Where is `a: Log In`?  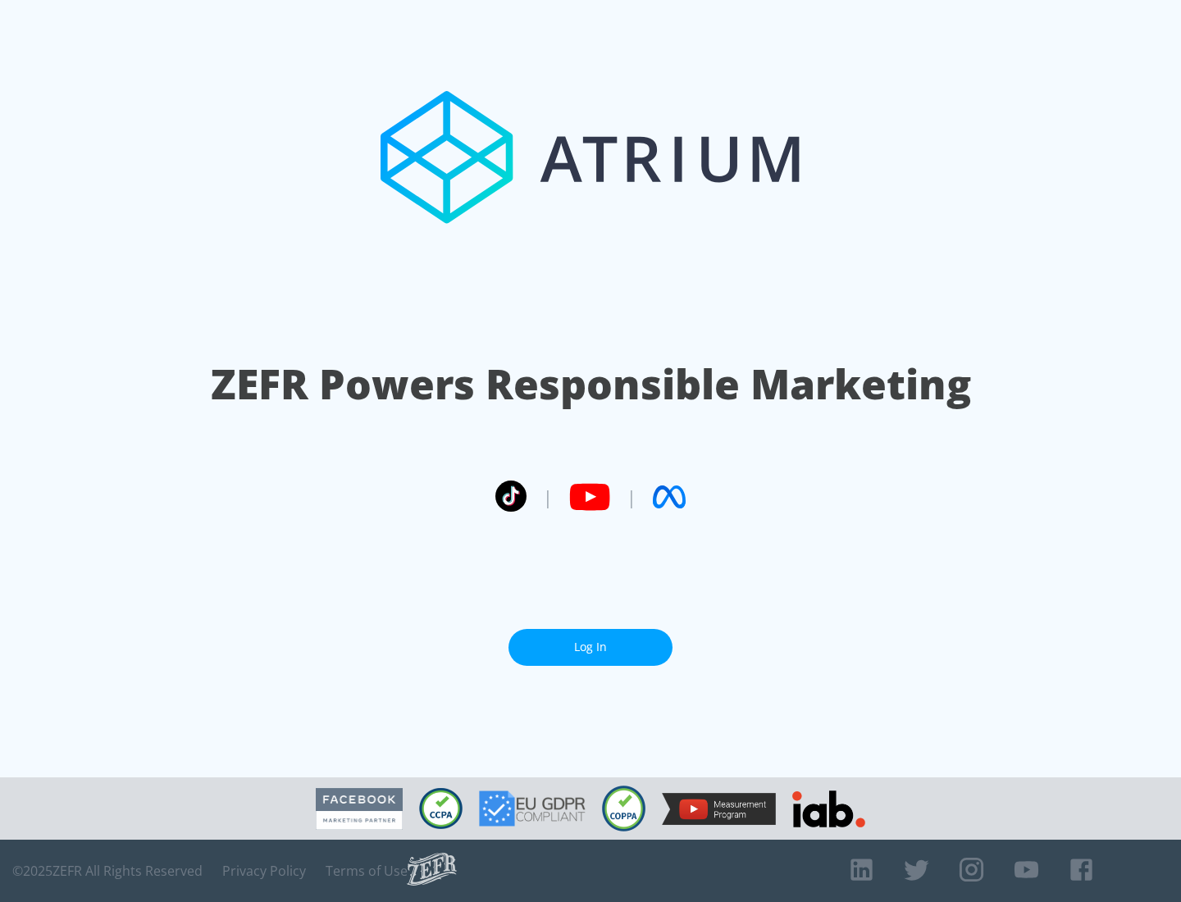
a: Log In is located at coordinates (590, 647).